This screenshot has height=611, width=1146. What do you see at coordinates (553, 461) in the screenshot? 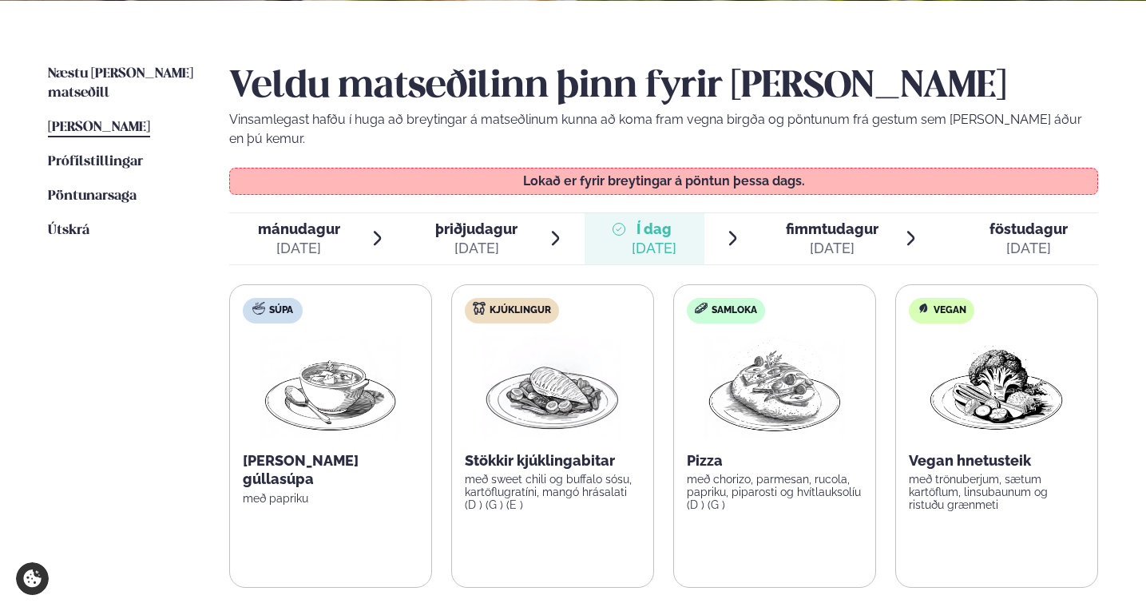
I see `p: Stökkir kjúklingabitar` at bounding box center [553, 461].